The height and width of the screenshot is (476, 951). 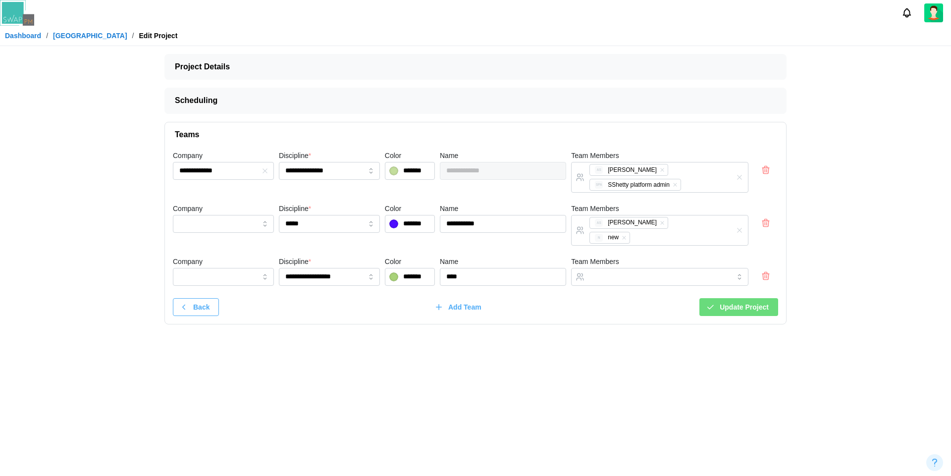 I want to click on button: Scheduling, so click(x=476, y=101).